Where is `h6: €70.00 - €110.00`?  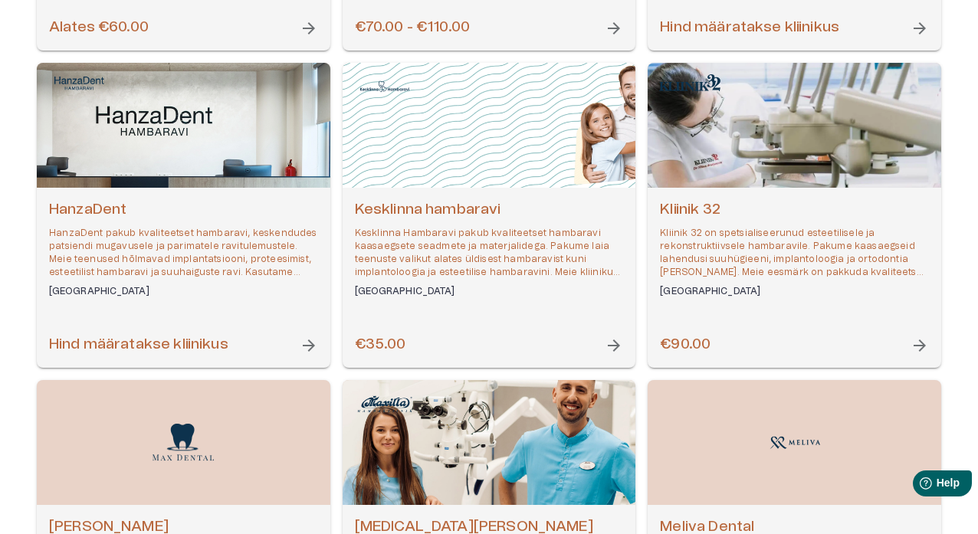 h6: €70.00 - €110.00 is located at coordinates (413, 28).